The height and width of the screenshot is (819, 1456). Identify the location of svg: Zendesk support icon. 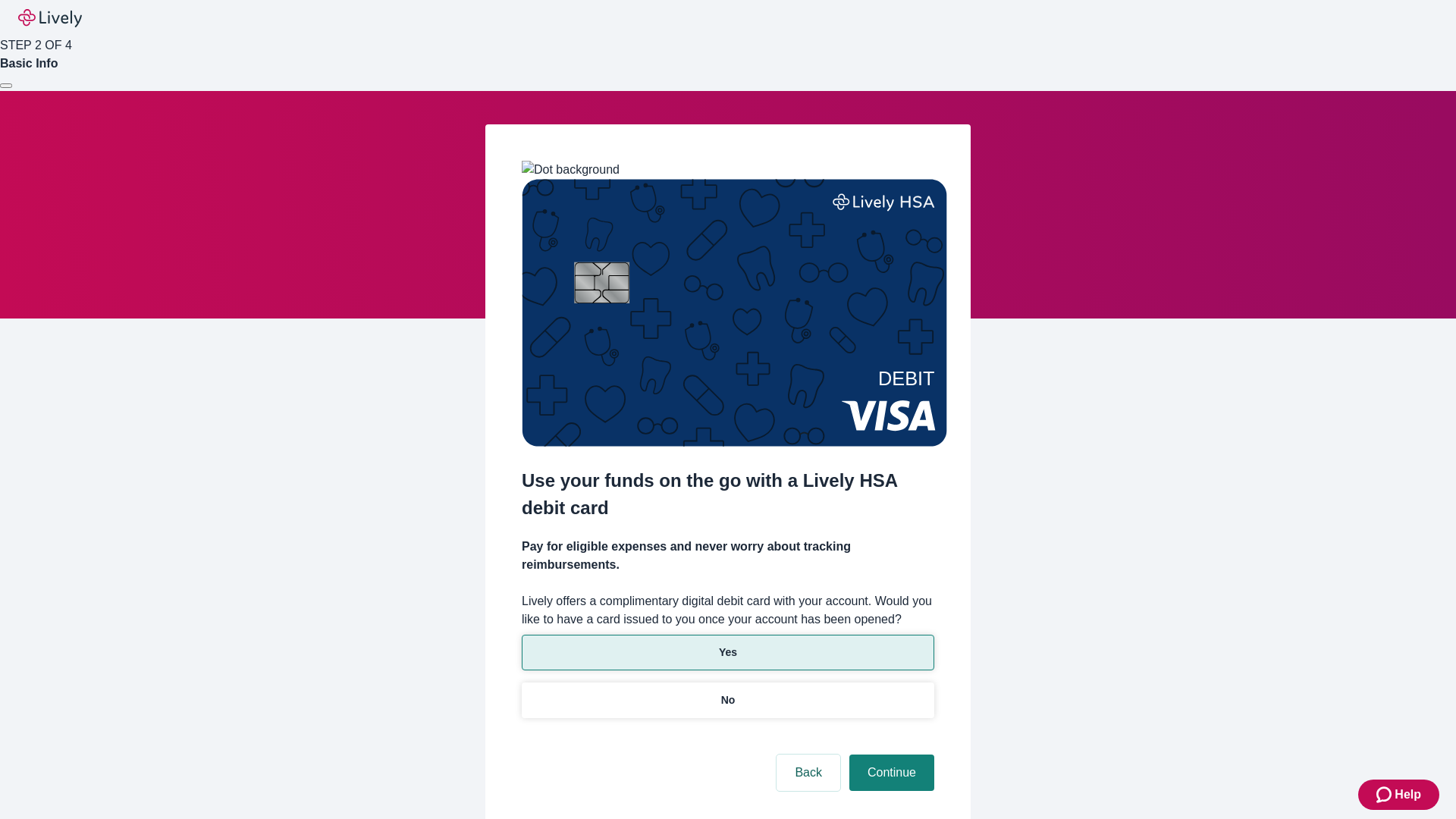
(1386, 795).